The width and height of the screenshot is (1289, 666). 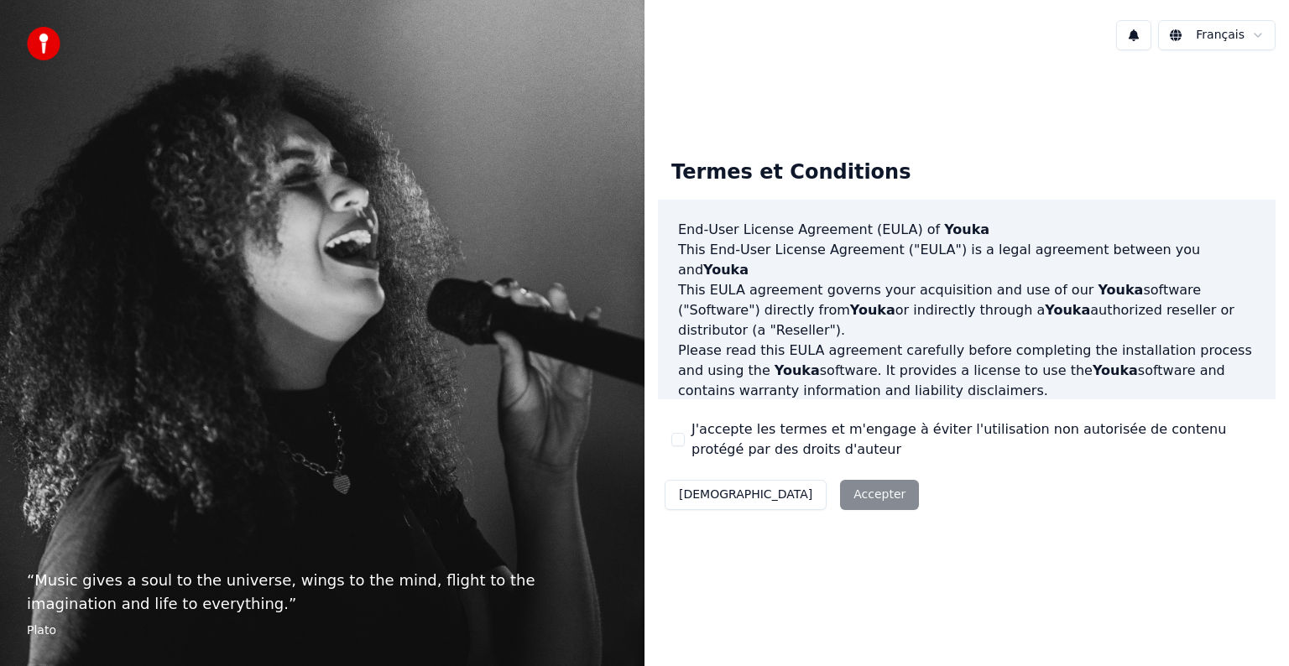 I want to click on p: “ Music gives a soul to the universe, wings to the mind, flight to the imagination and life to ev..., so click(x=322, y=592).